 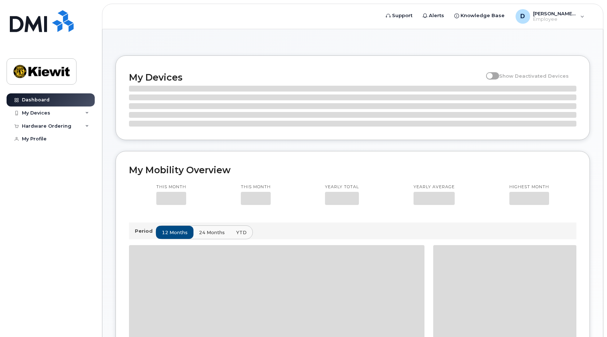 What do you see at coordinates (342, 187) in the screenshot?
I see `p: Yearly total` at bounding box center [342, 187].